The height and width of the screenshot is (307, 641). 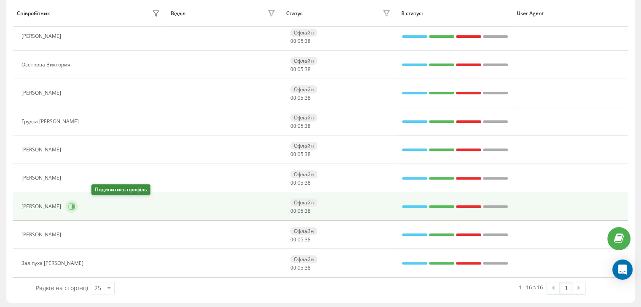 What do you see at coordinates (622, 270) in the screenshot?
I see `div: Open Intercom Messenger` at bounding box center [622, 270].